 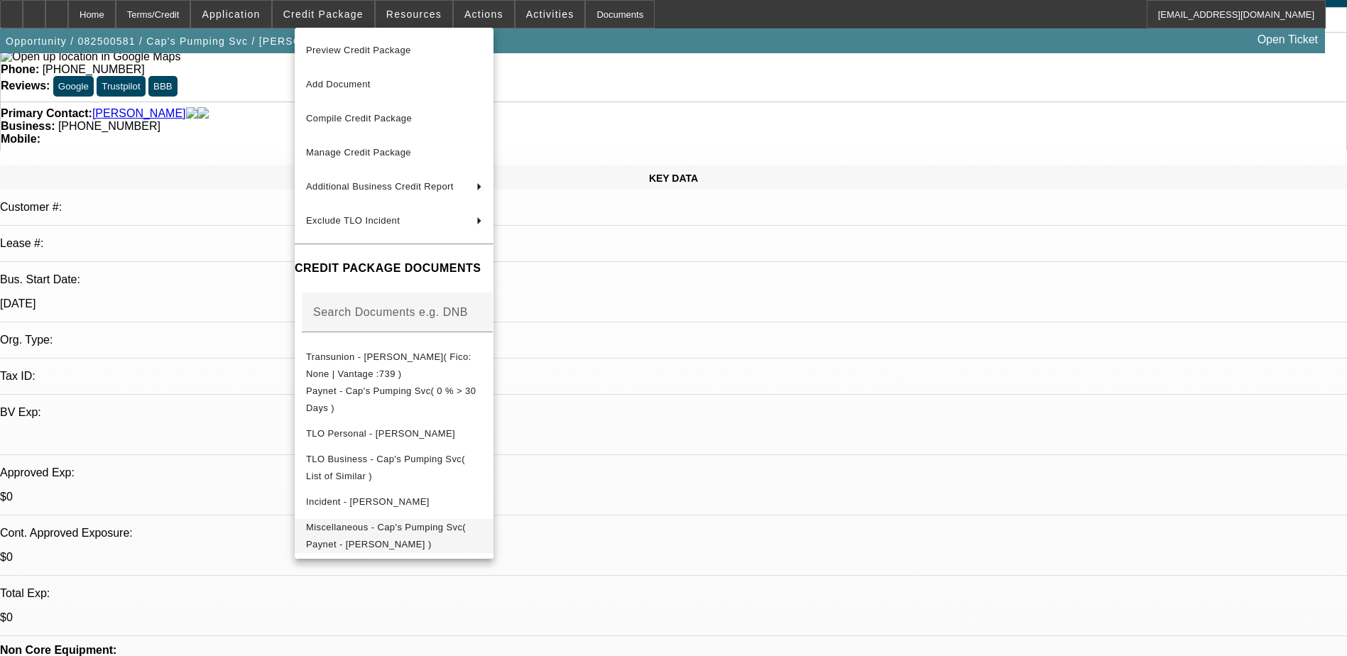 What do you see at coordinates (394, 400) in the screenshot?
I see `button: Paynet - Cap's Pumping Svc( 0 % > 30 Days )` at bounding box center [394, 400].